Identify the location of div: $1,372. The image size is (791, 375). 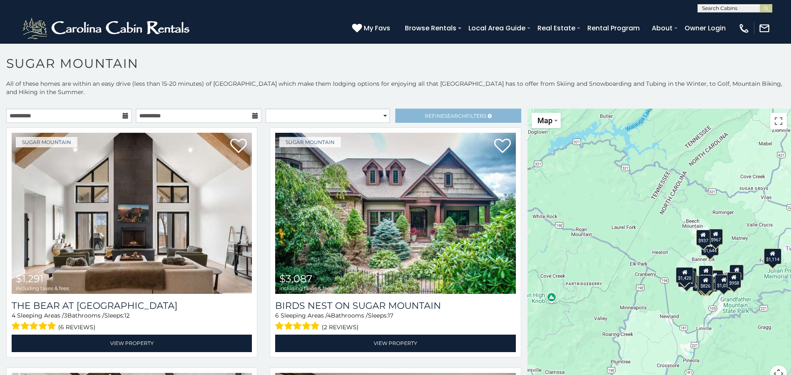
(687, 279).